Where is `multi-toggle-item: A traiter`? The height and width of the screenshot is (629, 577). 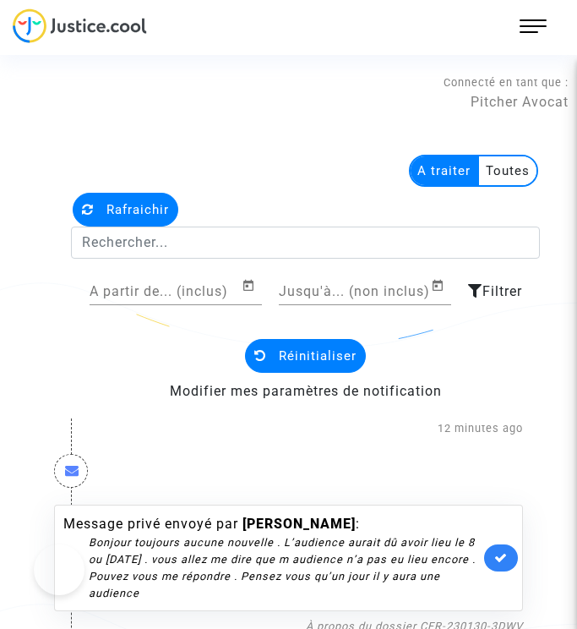 multi-toggle-item: A traiter is located at coordinates (445, 171).